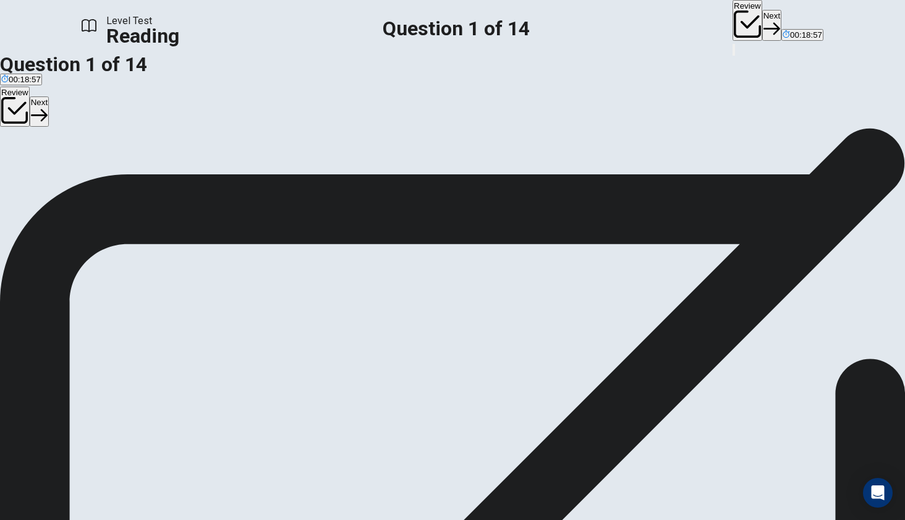  Describe the element at coordinates (143, 21) in the screenshot. I see `span: Level Test` at that location.